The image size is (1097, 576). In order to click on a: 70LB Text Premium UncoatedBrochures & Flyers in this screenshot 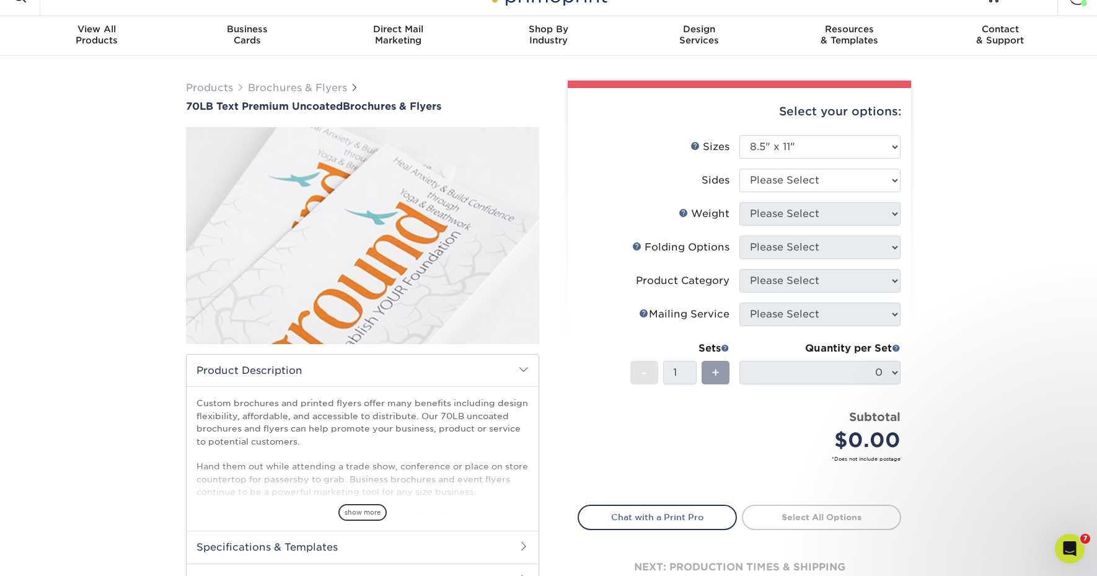, I will do `click(363, 106)`.